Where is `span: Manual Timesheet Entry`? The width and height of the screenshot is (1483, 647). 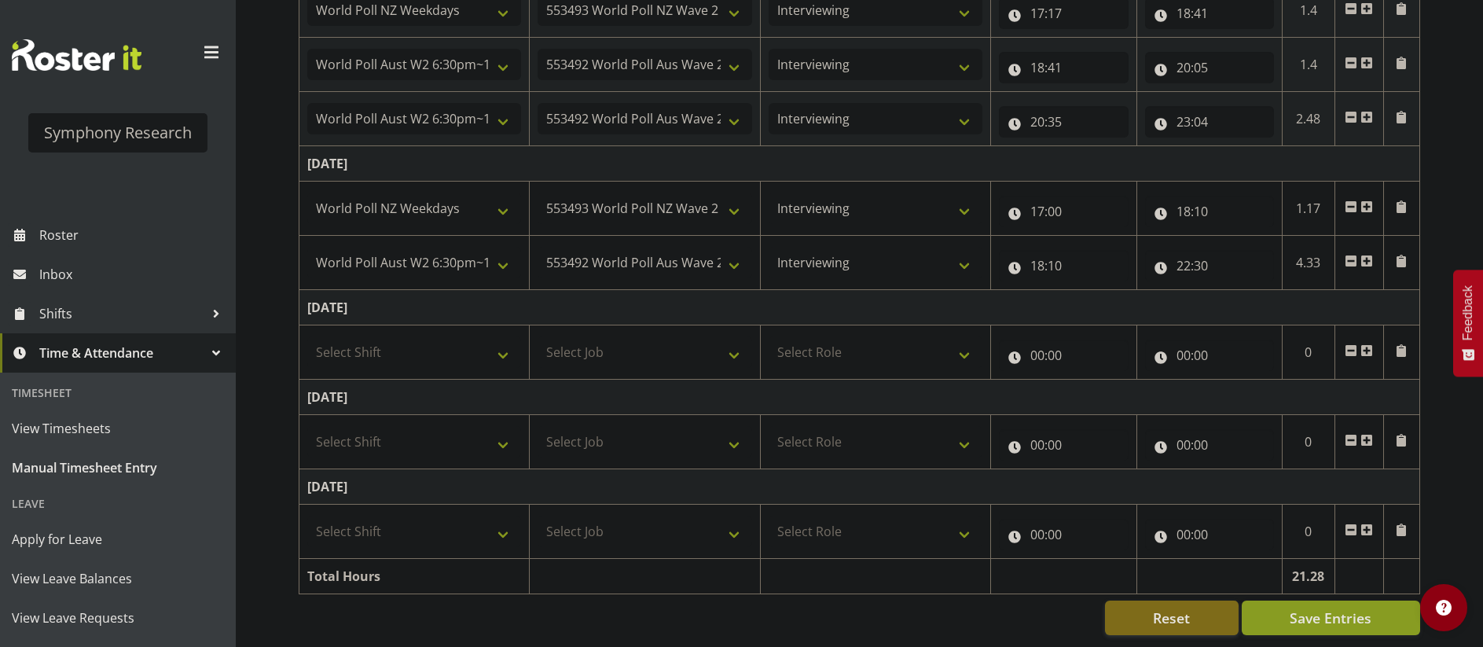 span: Manual Timesheet Entry is located at coordinates (118, 468).